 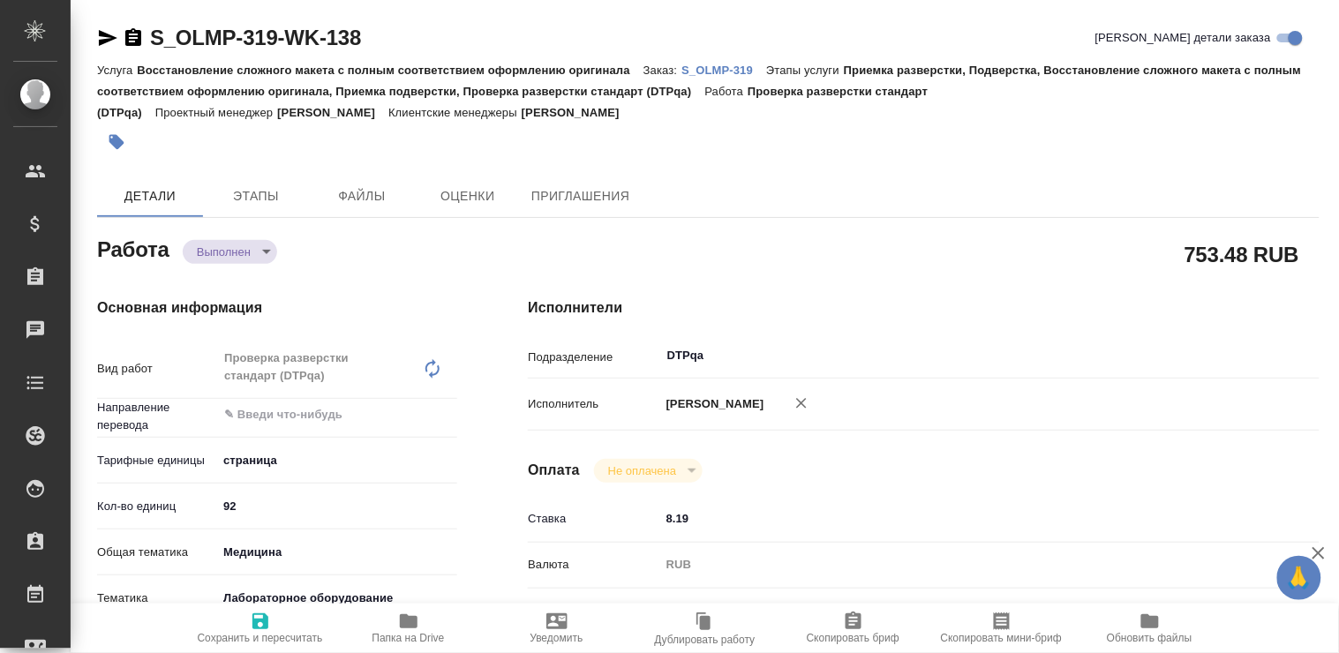 What do you see at coordinates (593, 565) in the screenshot?
I see `p: Валюта` at bounding box center [593, 565].